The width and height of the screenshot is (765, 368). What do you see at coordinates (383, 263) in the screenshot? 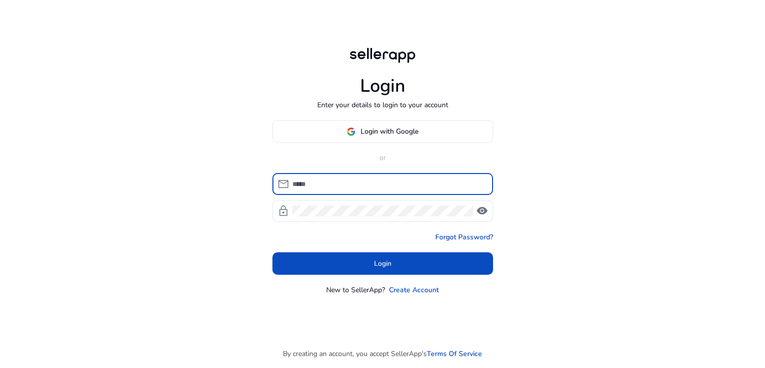
I see `span: Login` at bounding box center [383, 263].